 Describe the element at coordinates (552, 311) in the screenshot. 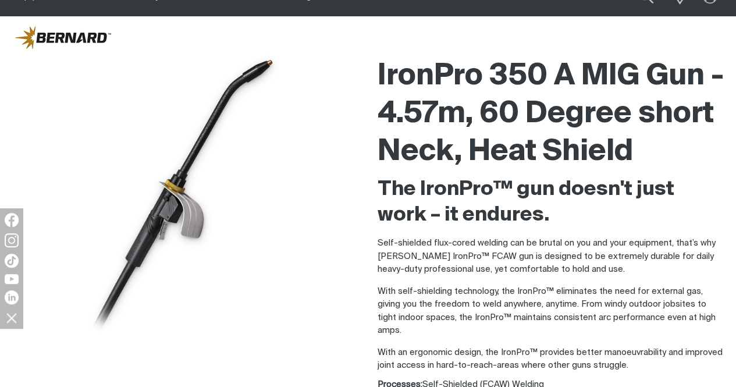

I see `p: With self-shielding technology, the IronPro™ eliminates the need for external gas, giving you the...` at that location.